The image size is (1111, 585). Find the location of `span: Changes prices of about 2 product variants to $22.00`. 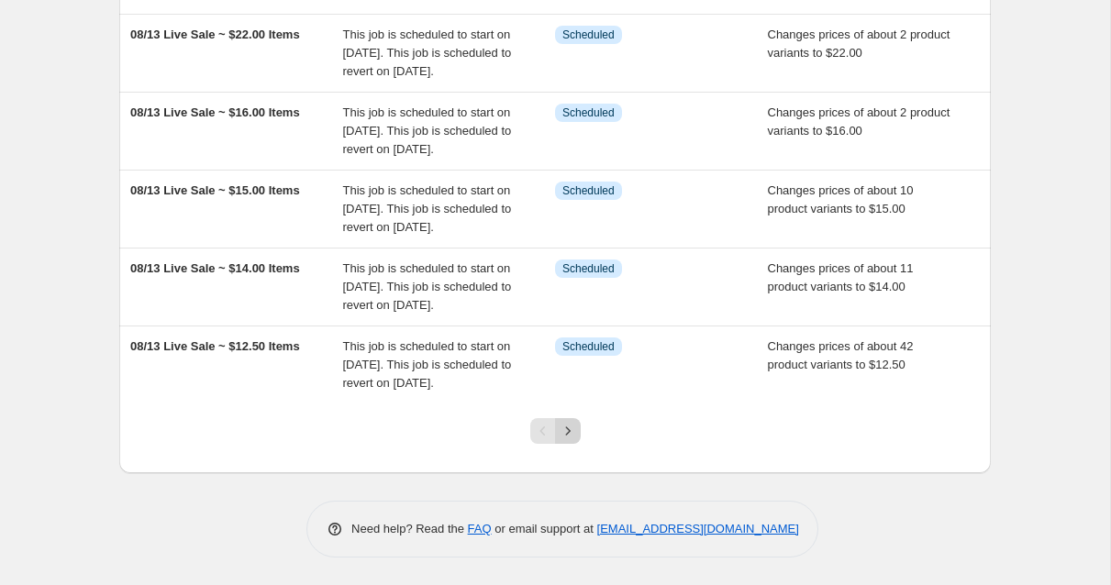

span: Changes prices of about 2 product variants to $22.00 is located at coordinates (859, 43).